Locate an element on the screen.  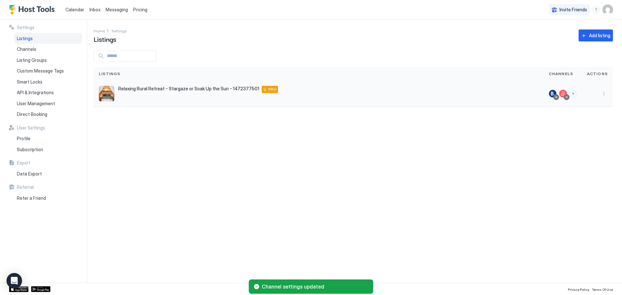
div: Open Intercom Messenger is located at coordinates (14, 281).